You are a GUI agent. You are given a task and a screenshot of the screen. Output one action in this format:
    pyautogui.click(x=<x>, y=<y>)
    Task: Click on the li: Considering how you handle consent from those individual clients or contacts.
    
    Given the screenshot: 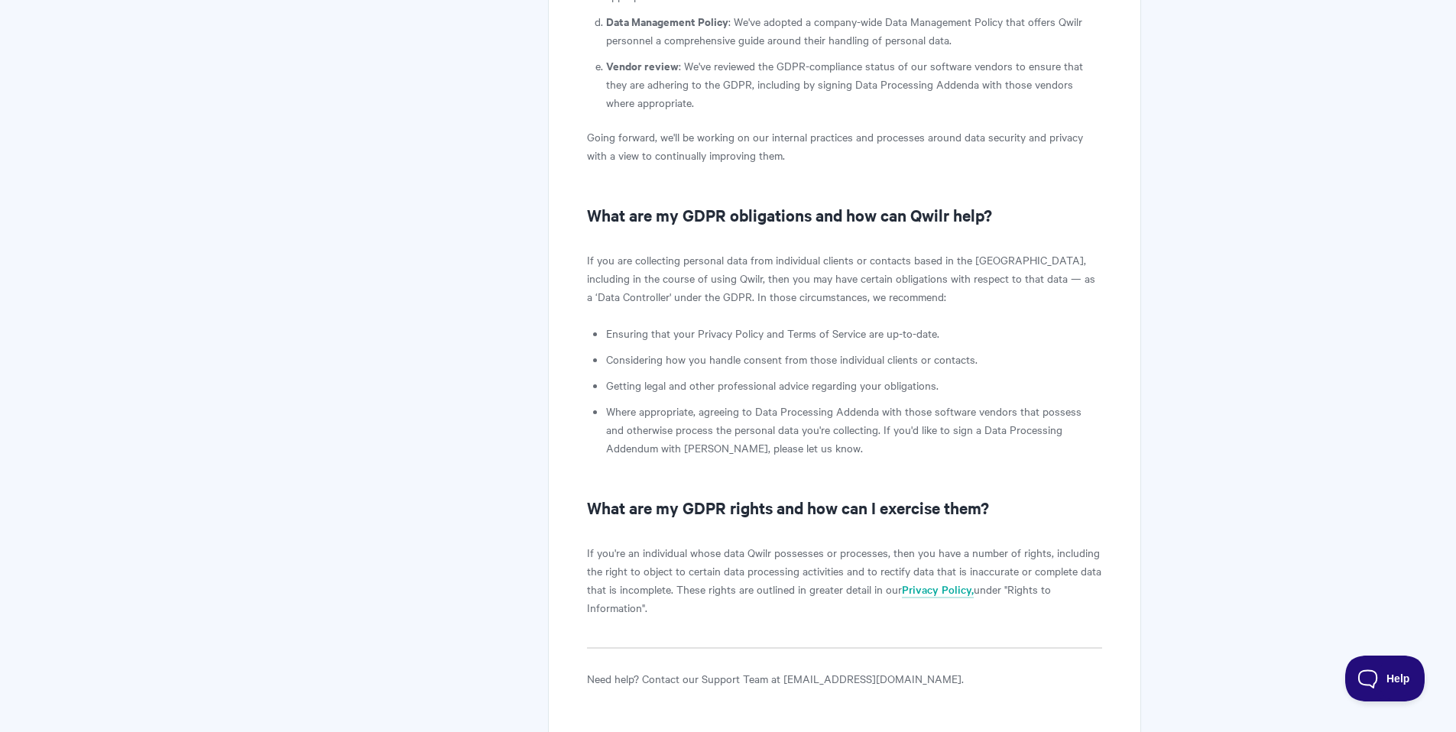 What is the action you would take?
    pyautogui.click(x=854, y=359)
    